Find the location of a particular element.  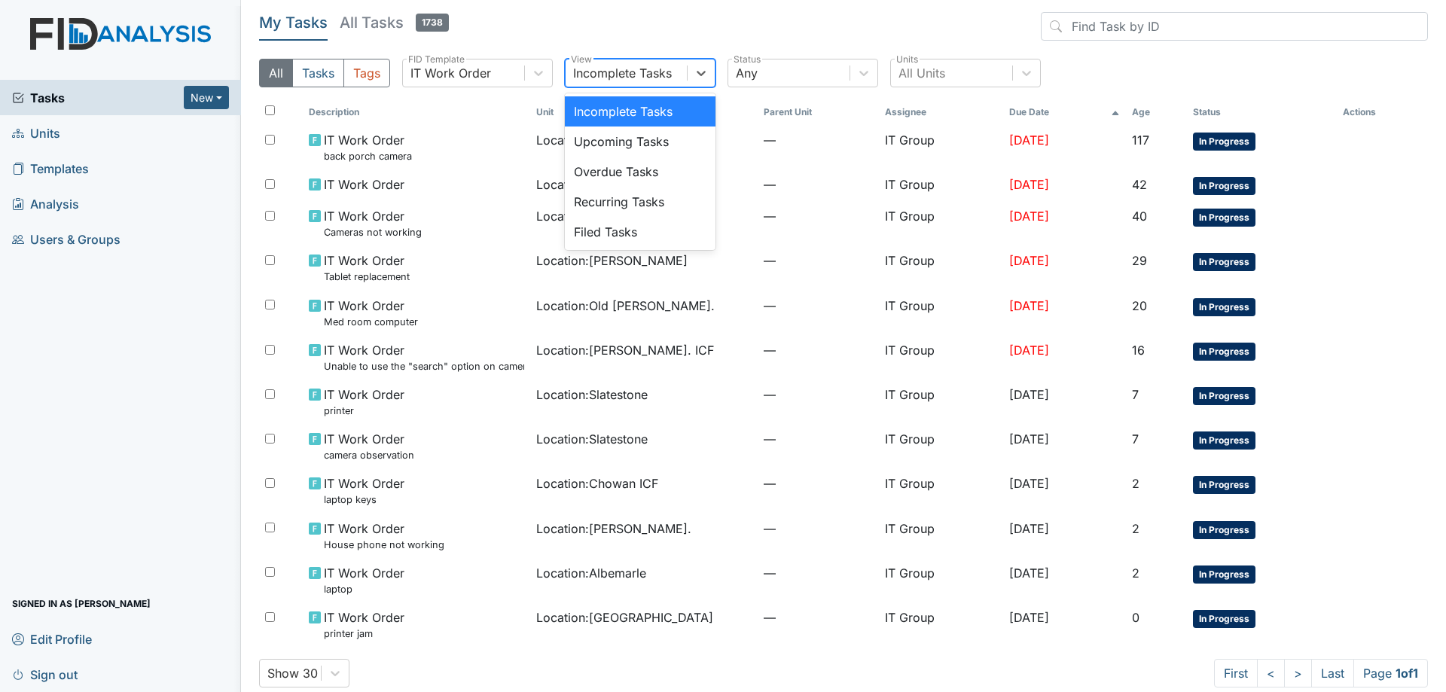

small: laptop keys is located at coordinates (364, 499).